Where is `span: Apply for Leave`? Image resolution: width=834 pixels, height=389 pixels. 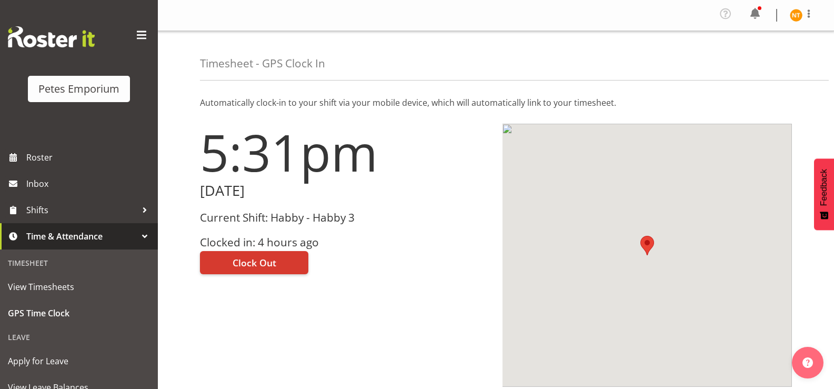
span: Apply for Leave is located at coordinates (79, 361).